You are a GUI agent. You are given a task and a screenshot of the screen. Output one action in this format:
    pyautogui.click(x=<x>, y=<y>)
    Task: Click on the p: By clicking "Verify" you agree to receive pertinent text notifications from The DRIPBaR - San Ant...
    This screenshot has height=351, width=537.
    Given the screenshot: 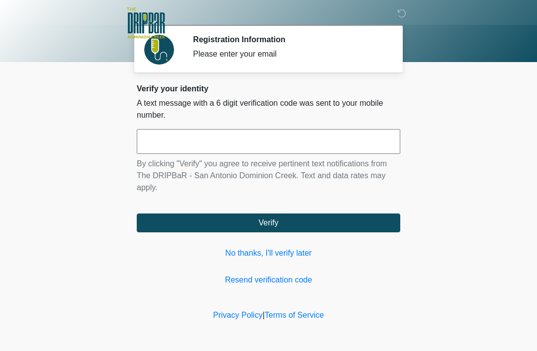 What is the action you would take?
    pyautogui.click(x=268, y=176)
    